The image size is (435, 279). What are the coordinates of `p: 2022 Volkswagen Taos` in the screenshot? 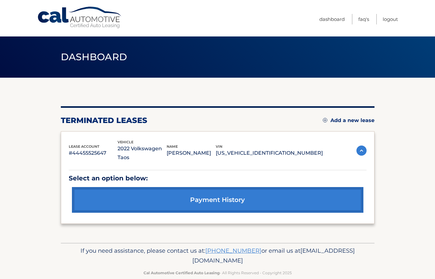 It's located at (142, 153).